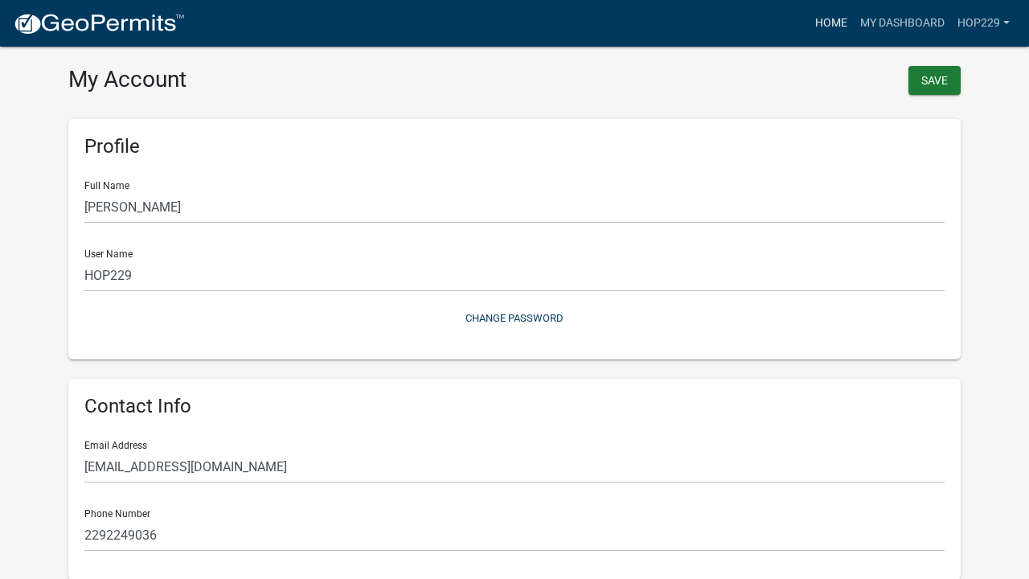  Describe the element at coordinates (514, 317) in the screenshot. I see `button: Change Password` at that location.